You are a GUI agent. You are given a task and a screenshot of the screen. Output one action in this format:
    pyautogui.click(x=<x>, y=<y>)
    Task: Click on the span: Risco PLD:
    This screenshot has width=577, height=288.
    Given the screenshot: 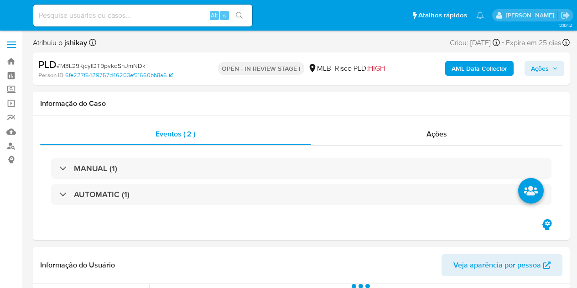 What is the action you would take?
    pyautogui.click(x=360, y=68)
    